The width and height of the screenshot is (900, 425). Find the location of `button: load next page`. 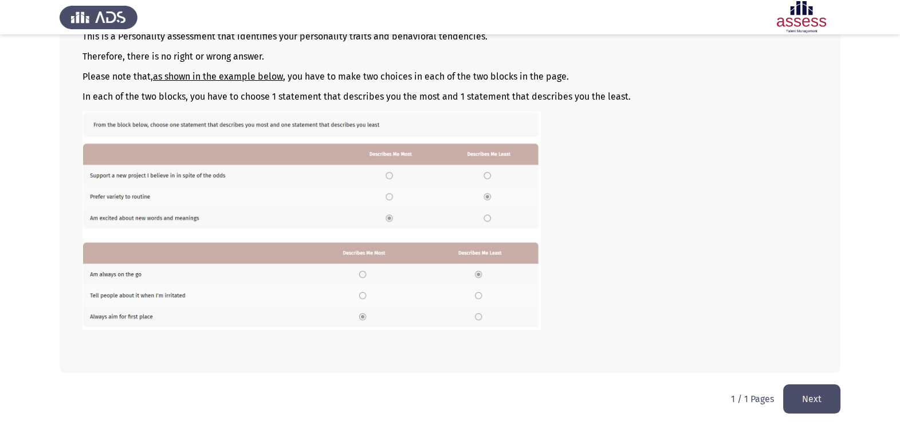

button: load next page is located at coordinates (812, 399).